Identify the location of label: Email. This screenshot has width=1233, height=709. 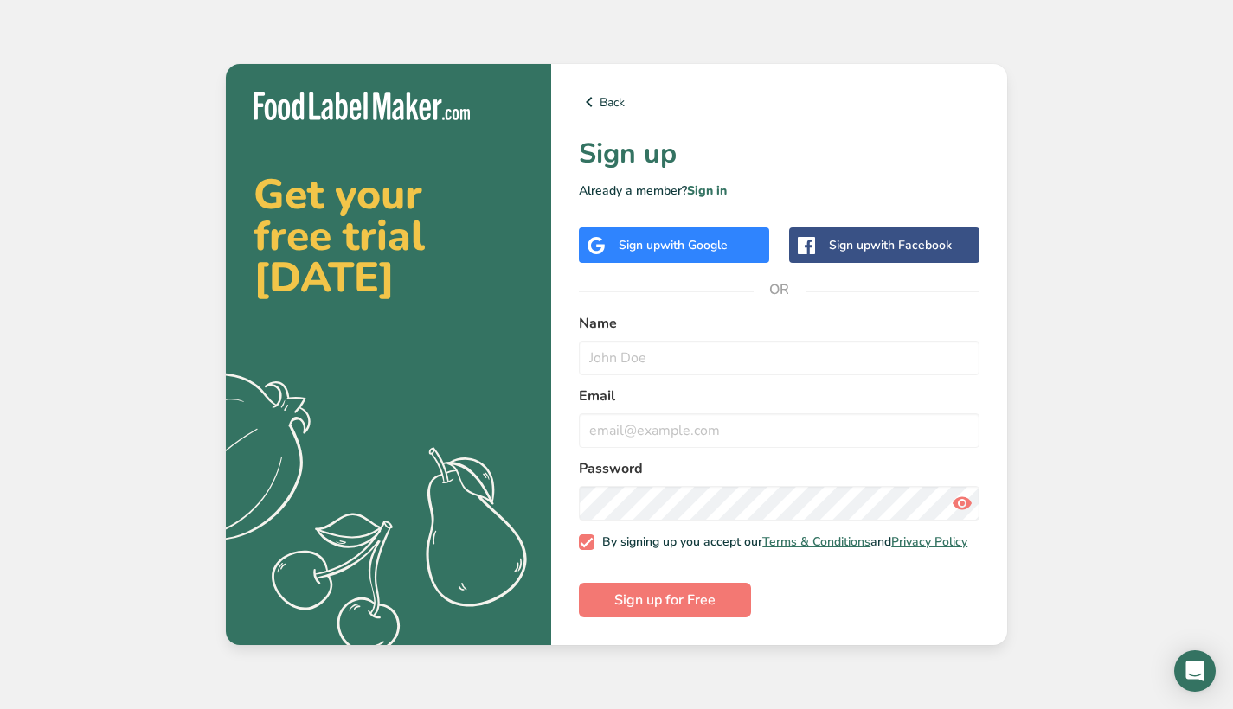
(779, 396).